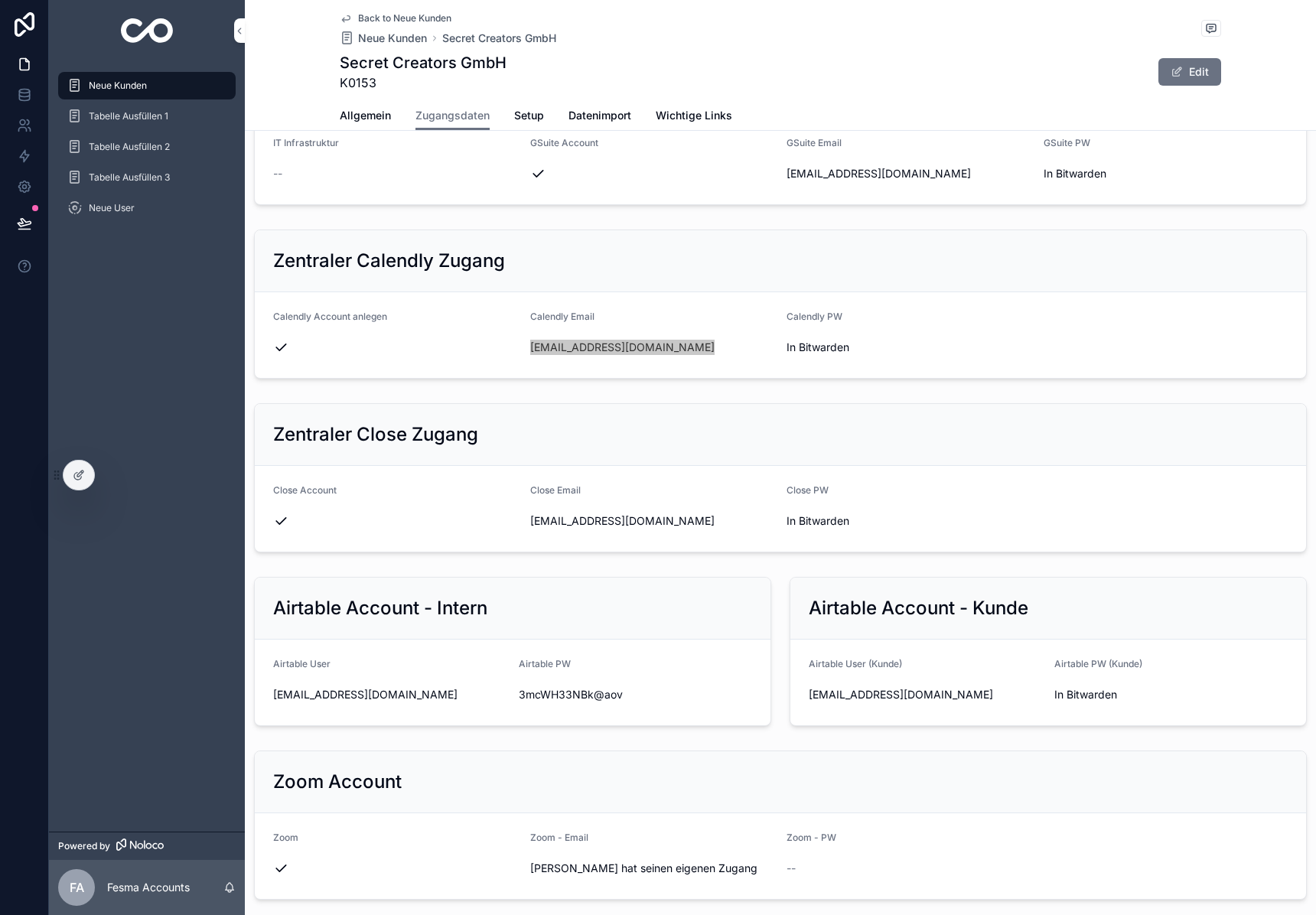 The image size is (1316, 915). What do you see at coordinates (694, 117) in the screenshot?
I see `a: Wichtige Links` at bounding box center [694, 117].